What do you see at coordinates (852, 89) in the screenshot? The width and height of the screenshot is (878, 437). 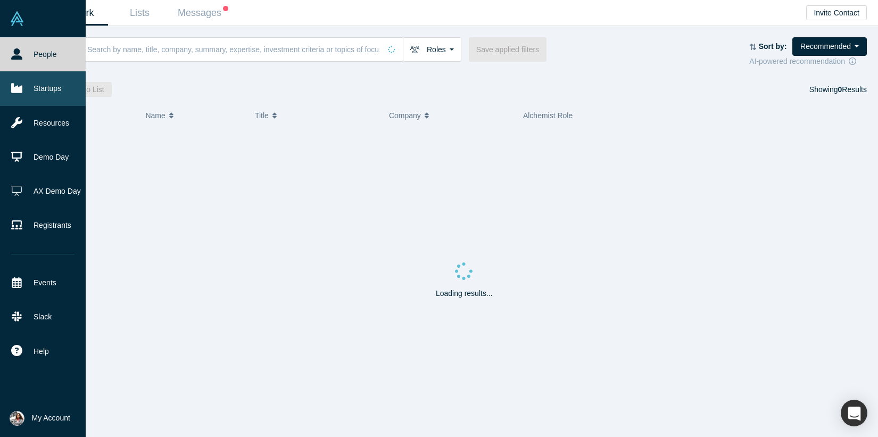 I see `span: Results` at bounding box center [852, 89].